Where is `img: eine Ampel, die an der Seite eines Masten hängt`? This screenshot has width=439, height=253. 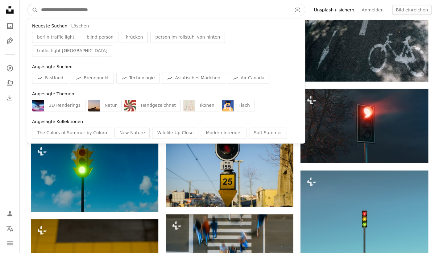
img: eine Ampel, die an der Seite eines Masten hängt is located at coordinates (229, 164).